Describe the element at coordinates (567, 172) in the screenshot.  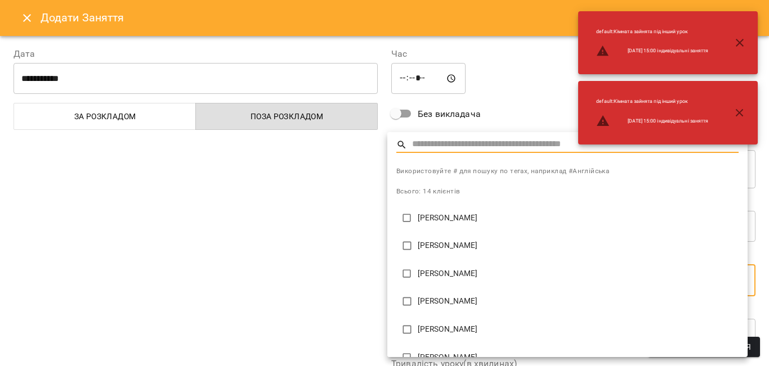
I see `span: Використовуйте # для пошуку по тегах, наприклад #Англійська` at that location.